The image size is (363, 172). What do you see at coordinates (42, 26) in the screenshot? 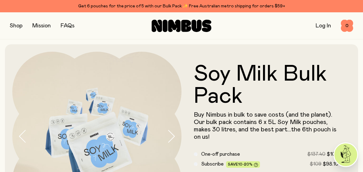
I see `a: Mission` at bounding box center [42, 26].